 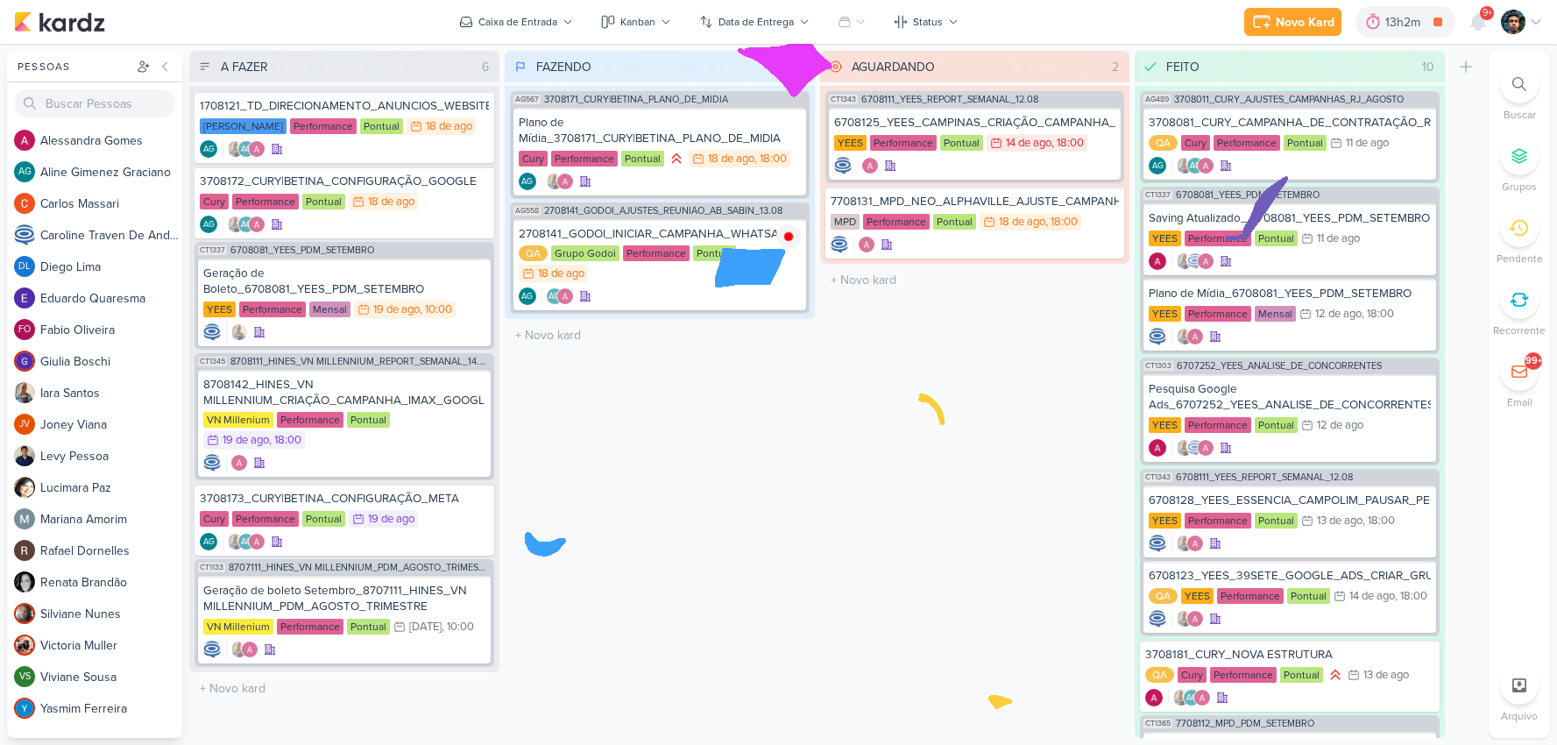 What do you see at coordinates (237, 332) in the screenshot?
I see `div: Colaboradores: Iara Santos` at bounding box center [237, 332].